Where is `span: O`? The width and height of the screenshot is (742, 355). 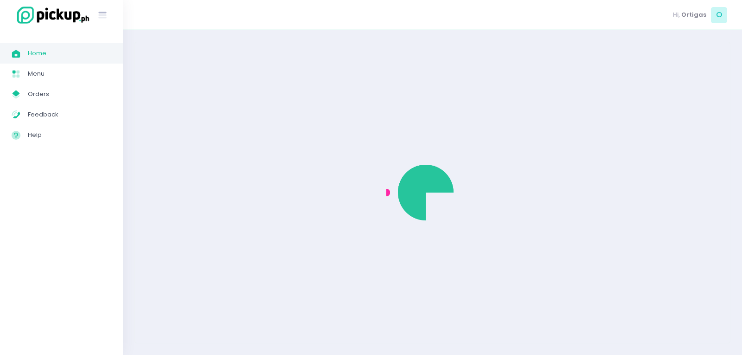
span: O is located at coordinates (719, 15).